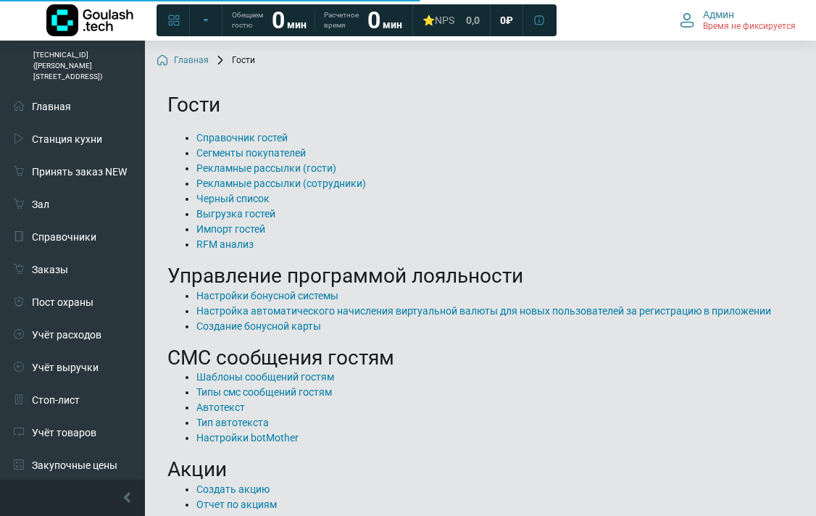 The width and height of the screenshot is (816, 516). Describe the element at coordinates (317, 20) in the screenshot. I see `a: Обещаем гостю 0 мин Расчетное время 0 мин` at that location.